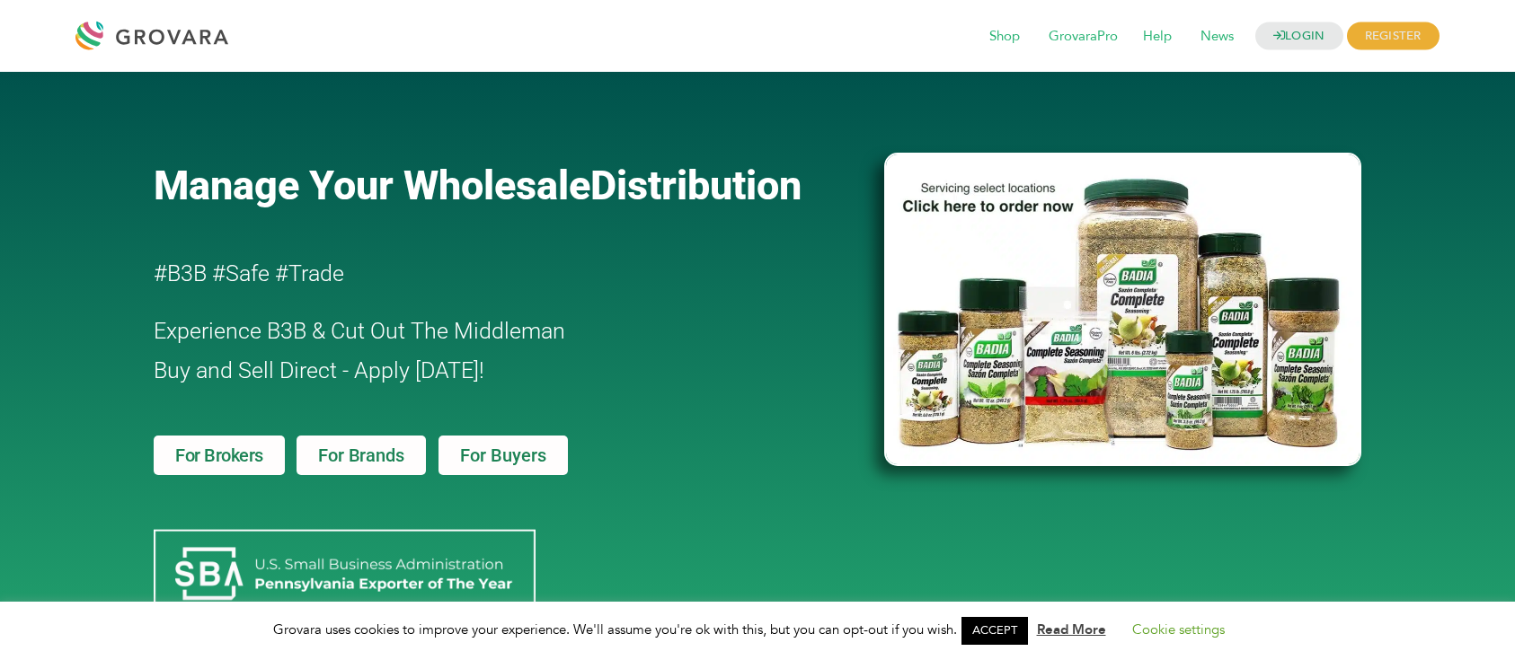 The height and width of the screenshot is (660, 1515). Describe the element at coordinates (758, 630) in the screenshot. I see `span: Grovara uses cookies to improve your experience. We'll assume you're ok with this, but you can op...` at that location.